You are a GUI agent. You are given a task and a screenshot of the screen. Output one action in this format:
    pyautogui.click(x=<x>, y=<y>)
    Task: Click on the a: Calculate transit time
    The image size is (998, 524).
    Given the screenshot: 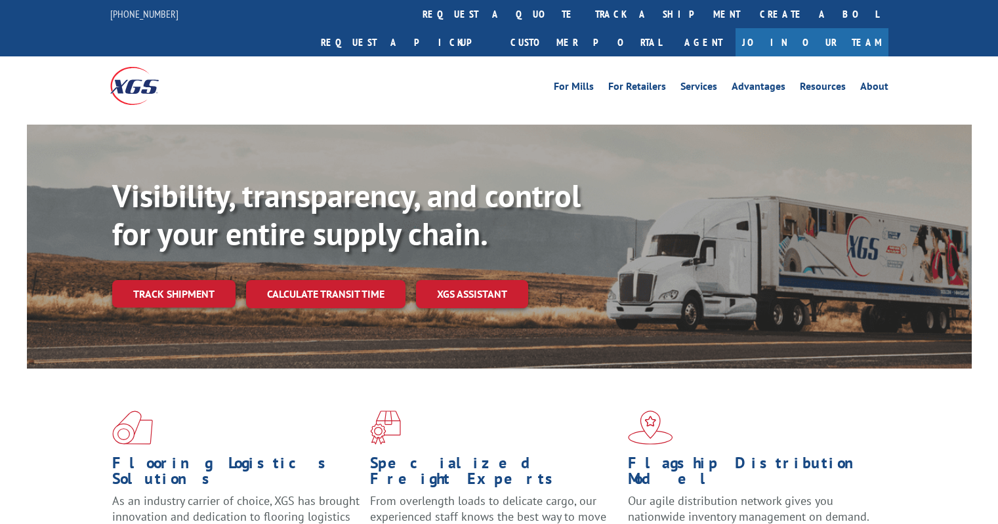 What is the action you would take?
    pyautogui.click(x=325, y=294)
    